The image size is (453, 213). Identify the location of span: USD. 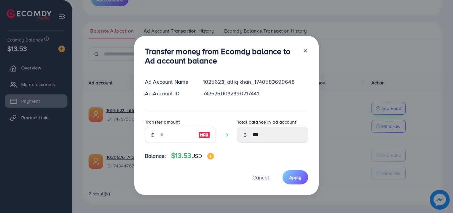
(196, 156).